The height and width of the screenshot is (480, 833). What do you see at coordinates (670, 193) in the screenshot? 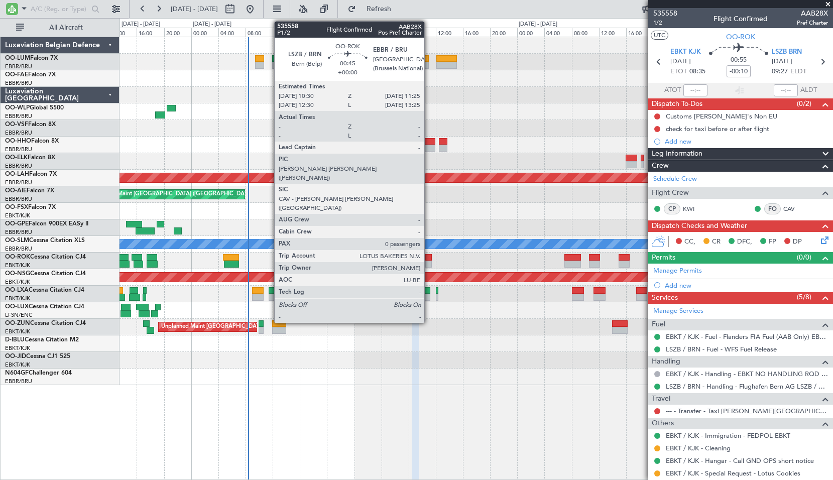
I see `span: Flight Crew` at bounding box center [670, 193].